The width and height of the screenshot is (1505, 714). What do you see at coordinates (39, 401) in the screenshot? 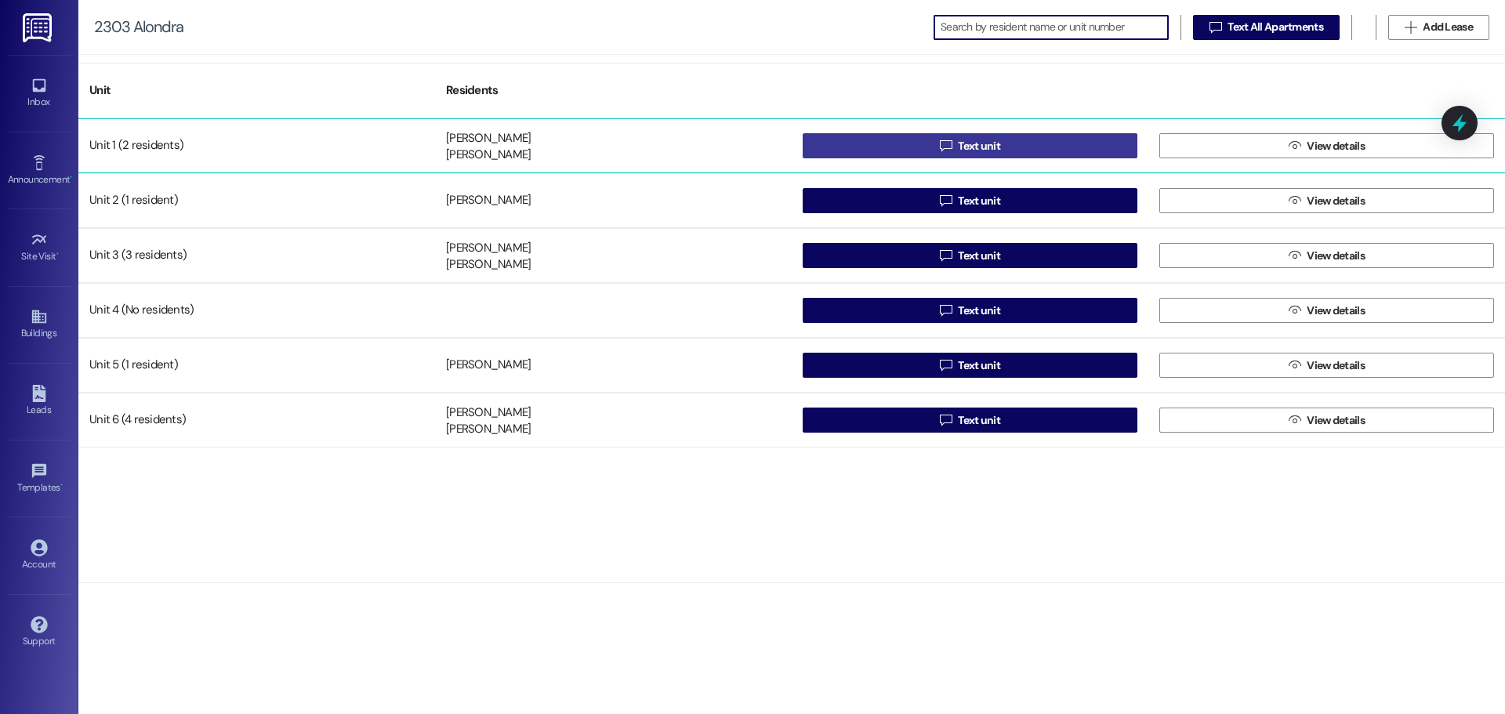
I see `a: Leads` at bounding box center [39, 401].